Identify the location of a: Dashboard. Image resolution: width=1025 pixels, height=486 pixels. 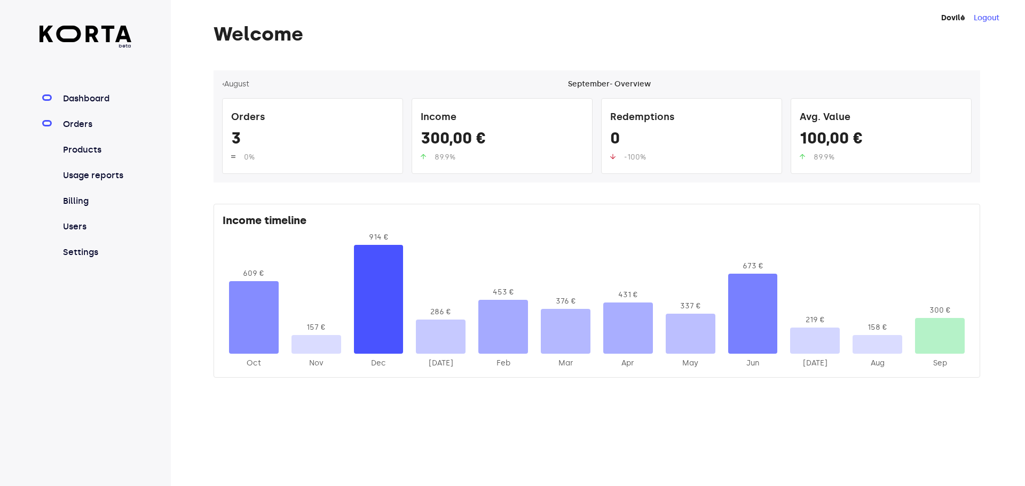
(96, 99).